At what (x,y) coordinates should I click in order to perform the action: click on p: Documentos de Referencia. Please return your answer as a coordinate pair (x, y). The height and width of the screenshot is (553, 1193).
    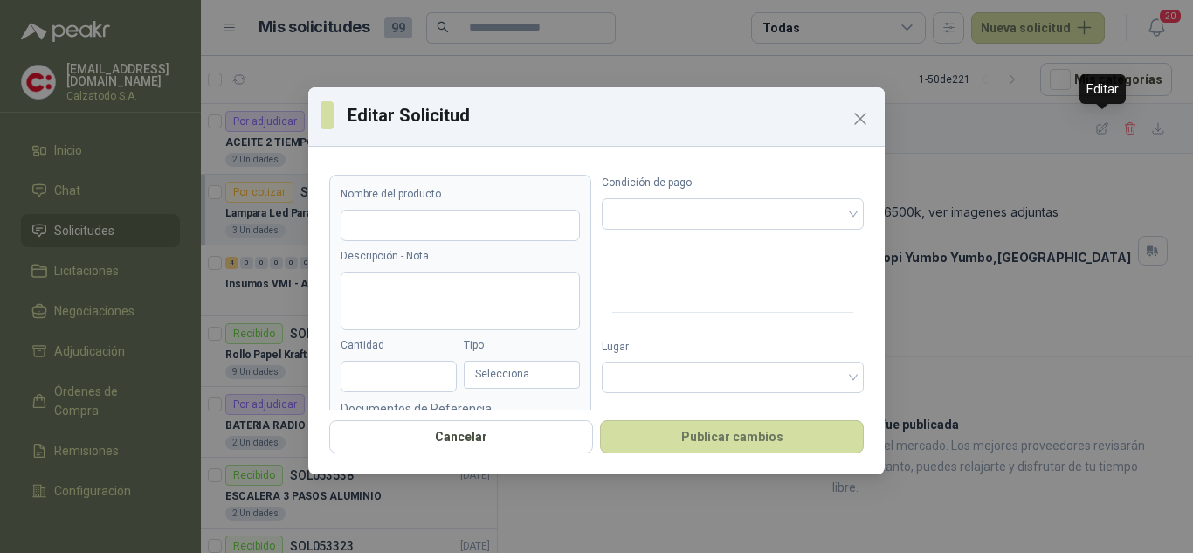
    Looking at the image, I should click on (460, 409).